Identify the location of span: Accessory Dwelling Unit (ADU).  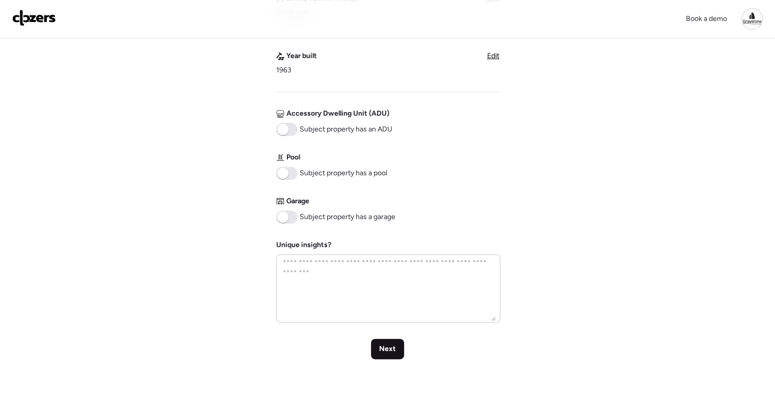
(338, 114).